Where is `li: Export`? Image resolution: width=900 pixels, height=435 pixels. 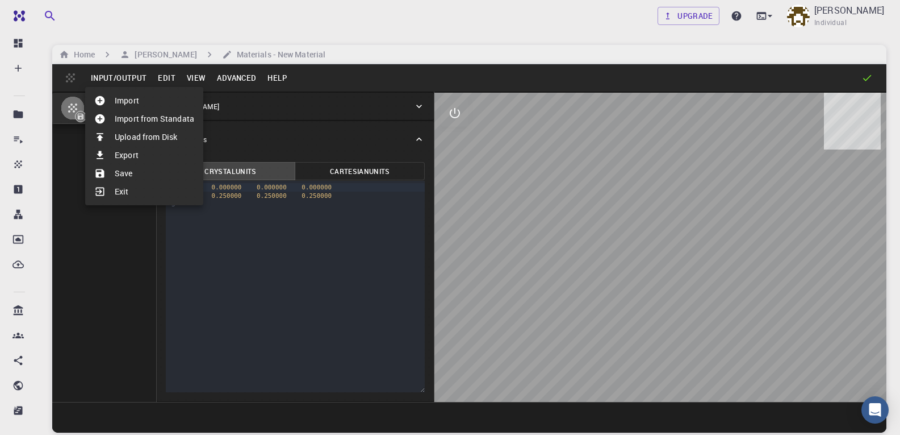
li: Export is located at coordinates (144, 155).